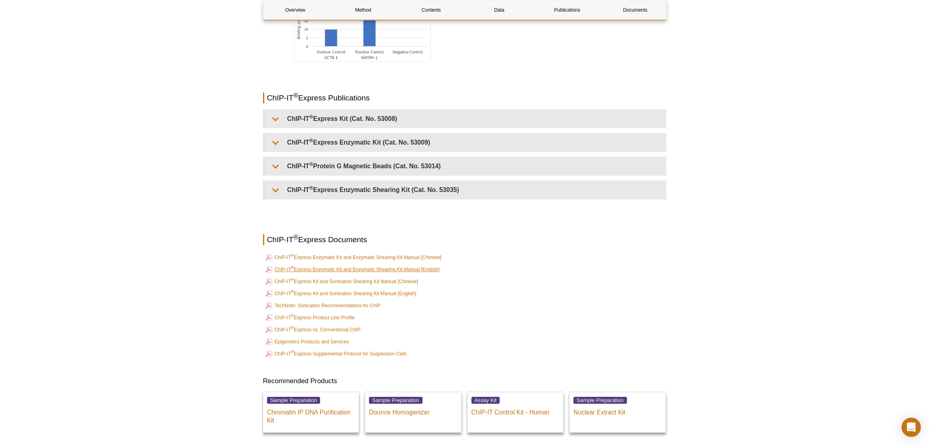 The width and height of the screenshot is (929, 445). I want to click on summary: ChIP-IT®Express Enzymatic Kit (Cat. No. 53009), so click(465, 142).